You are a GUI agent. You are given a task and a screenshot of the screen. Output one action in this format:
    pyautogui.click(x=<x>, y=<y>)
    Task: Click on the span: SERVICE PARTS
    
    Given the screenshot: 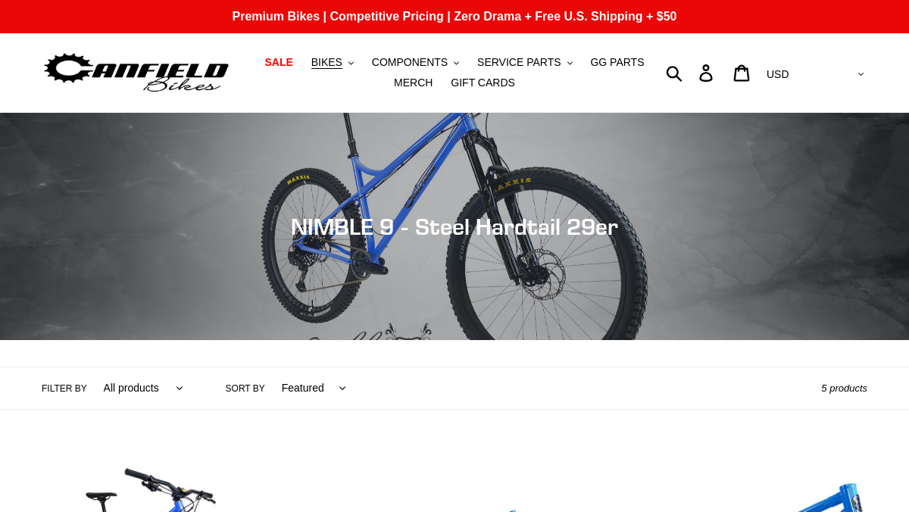 What is the action you would take?
    pyautogui.click(x=519, y=62)
    